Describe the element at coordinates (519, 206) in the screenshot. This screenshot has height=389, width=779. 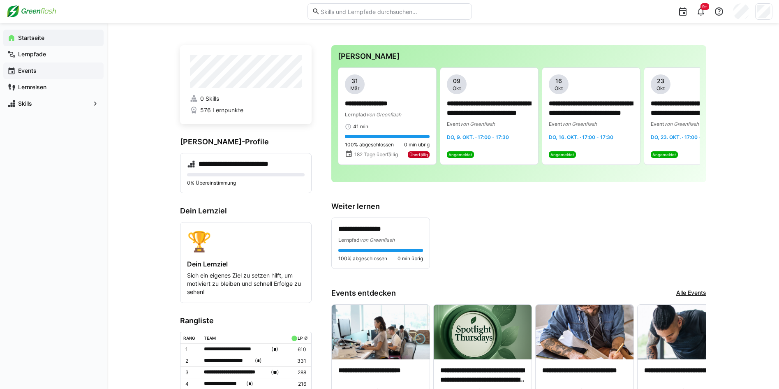
I see `h3: Weiter lernen` at that location.